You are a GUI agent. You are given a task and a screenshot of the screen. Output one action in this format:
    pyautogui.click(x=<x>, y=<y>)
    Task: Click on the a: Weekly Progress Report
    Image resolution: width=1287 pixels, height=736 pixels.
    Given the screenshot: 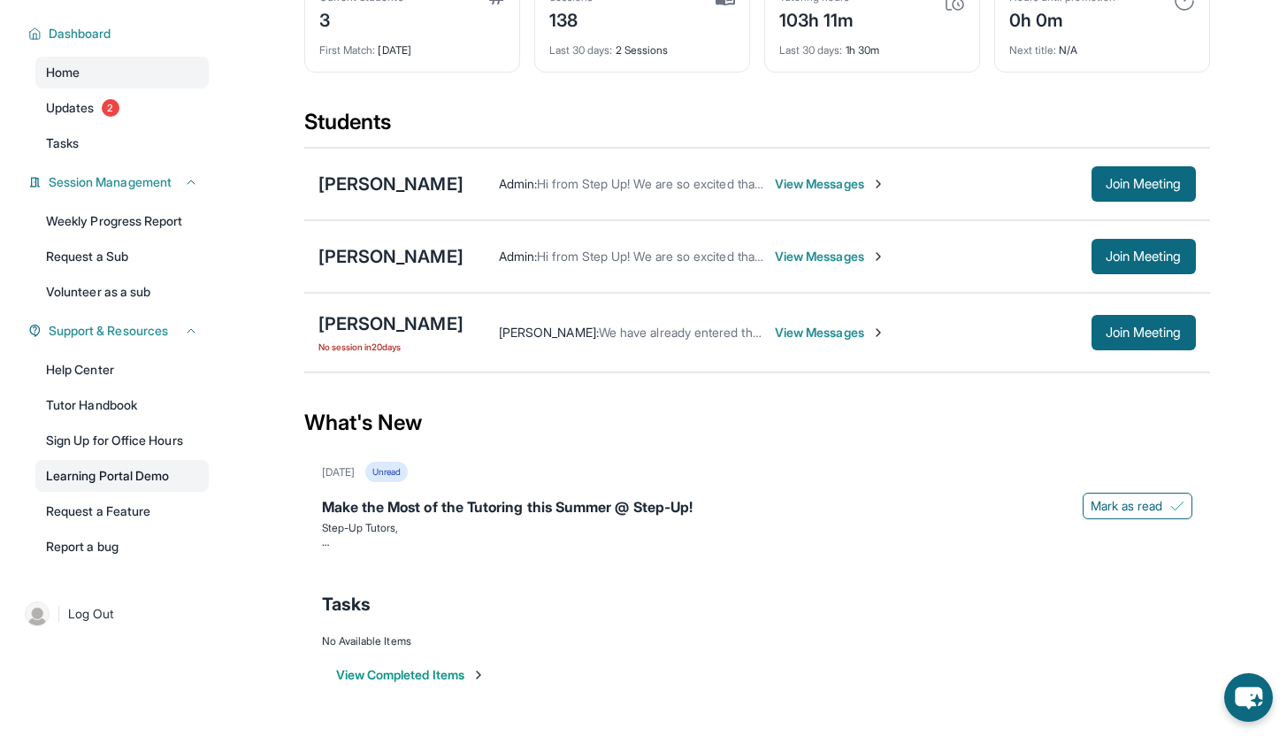 What is the action you would take?
    pyautogui.click(x=122, y=221)
    